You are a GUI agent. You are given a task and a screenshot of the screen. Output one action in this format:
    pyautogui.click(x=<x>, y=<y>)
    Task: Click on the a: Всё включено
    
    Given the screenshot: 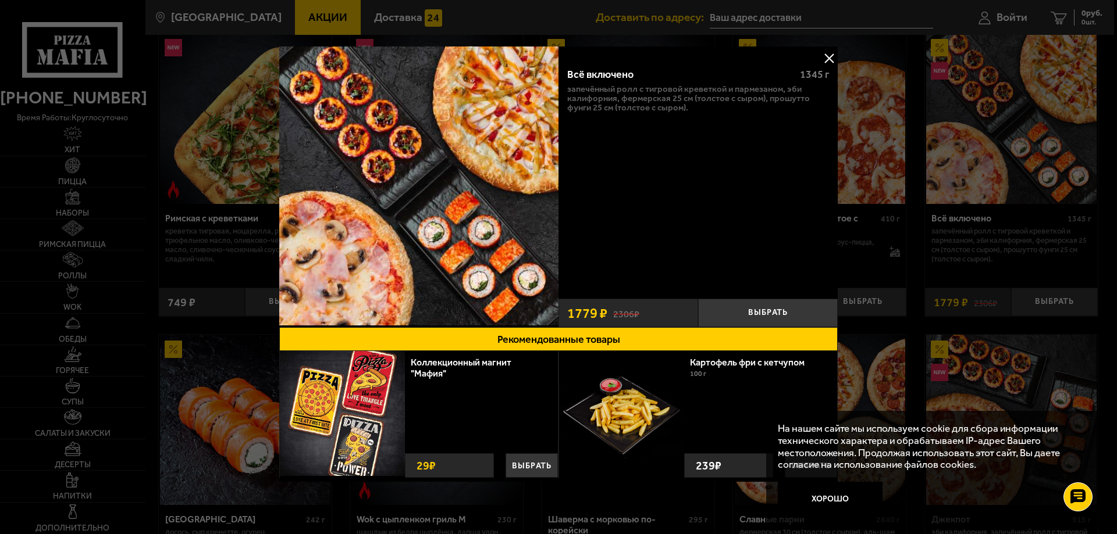 What is the action you would take?
    pyautogui.click(x=419, y=187)
    